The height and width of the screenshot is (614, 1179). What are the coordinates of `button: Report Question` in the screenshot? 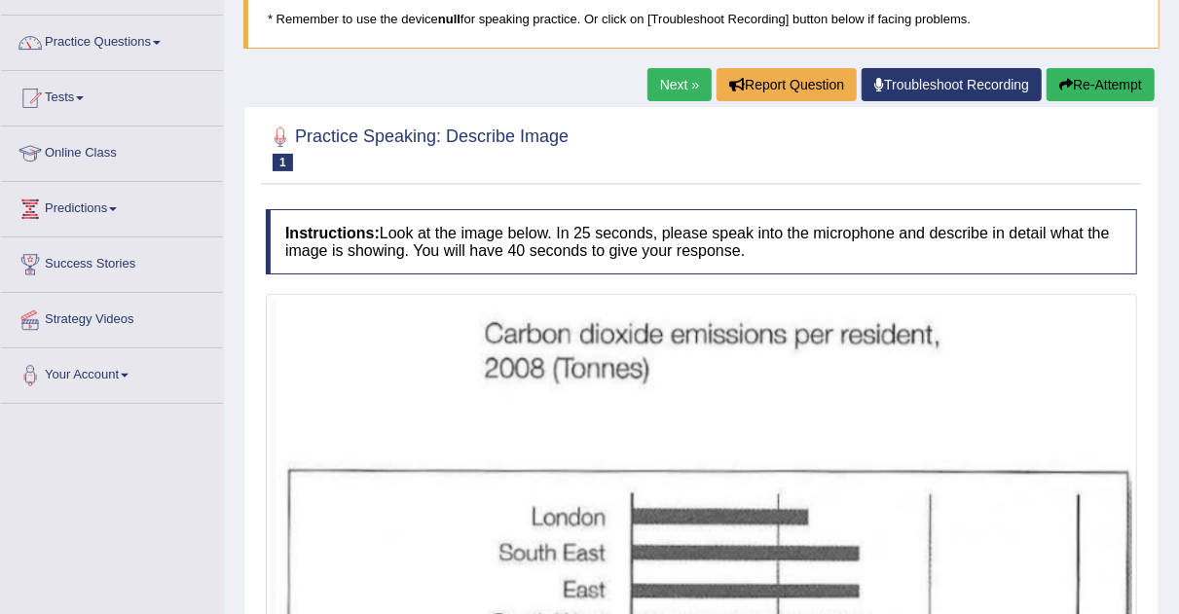 It's located at (786, 85).